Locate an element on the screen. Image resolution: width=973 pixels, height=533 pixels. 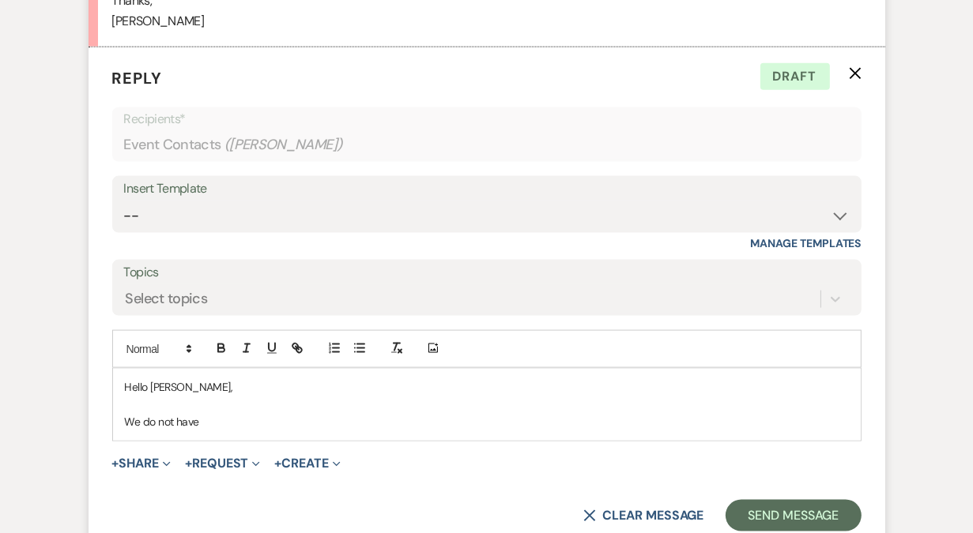
div: Insert Template is located at coordinates (487, 189).